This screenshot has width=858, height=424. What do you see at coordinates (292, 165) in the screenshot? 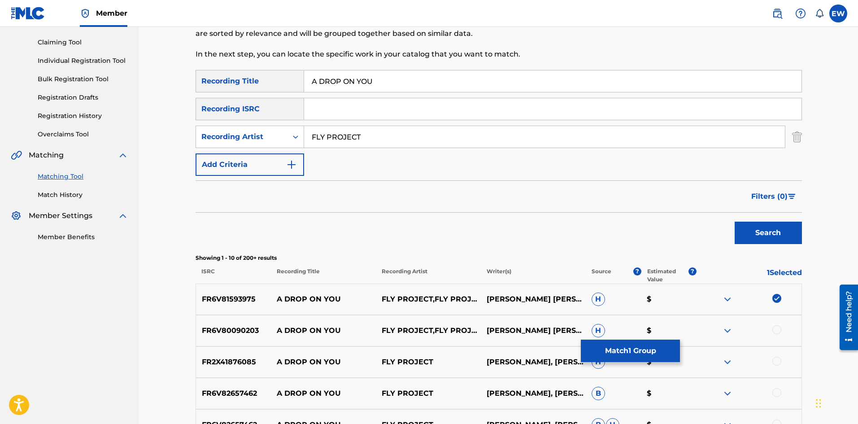
I see `img: 9d2ae6d4665cec9f34b9.svg` at bounding box center [292, 165].